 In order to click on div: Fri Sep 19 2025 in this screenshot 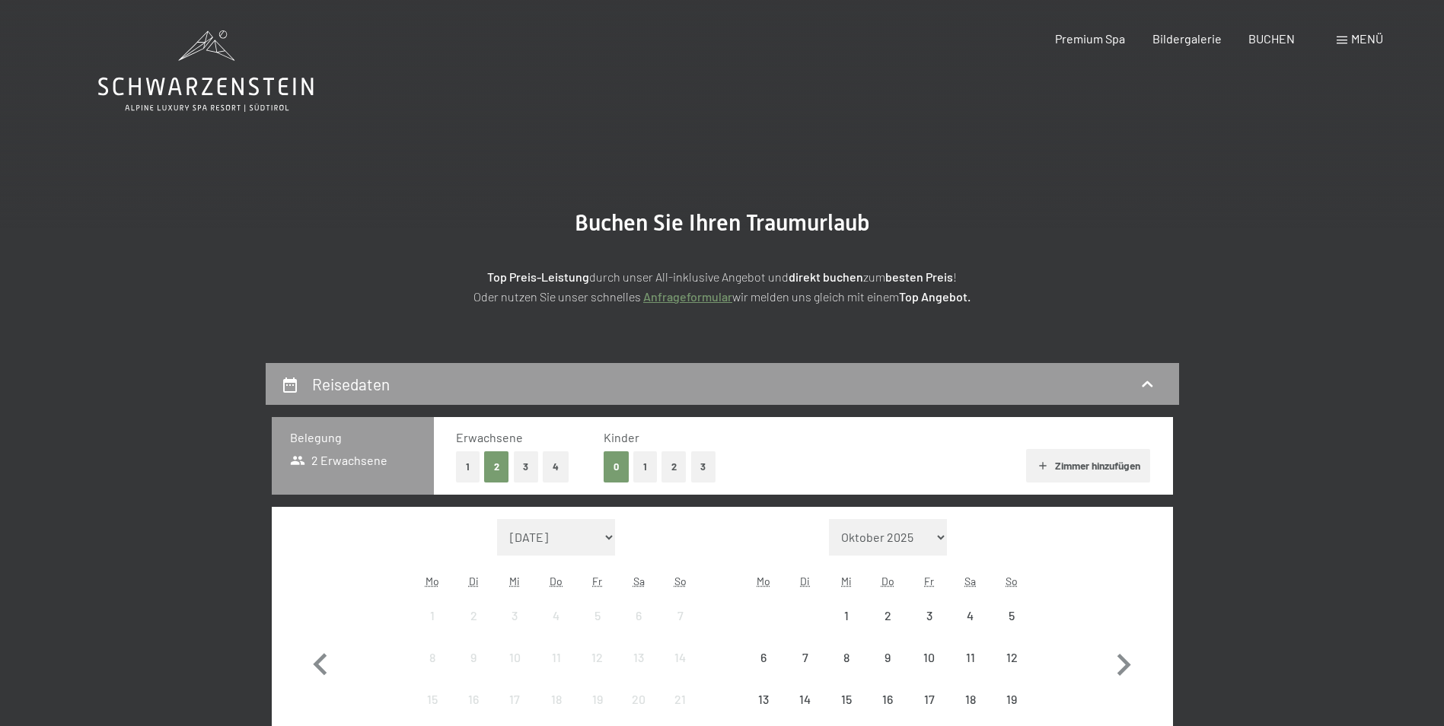, I will do `click(597, 699)`.